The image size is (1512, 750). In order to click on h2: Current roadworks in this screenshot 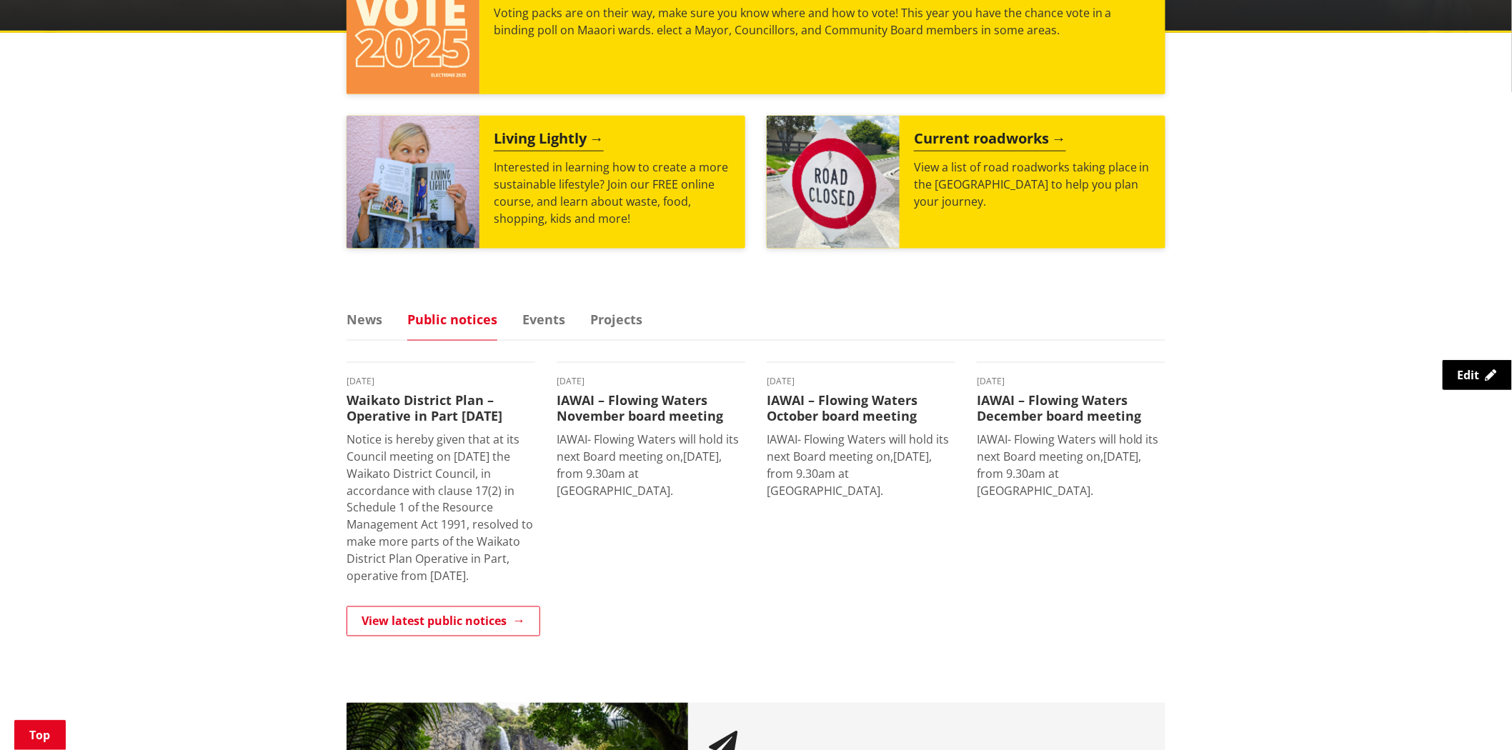, I will do `click(989, 141)`.